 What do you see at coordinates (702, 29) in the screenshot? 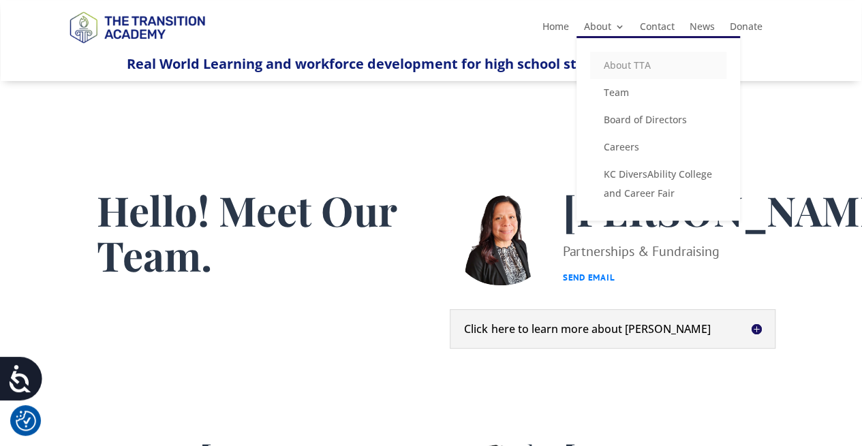
I see `a: News` at bounding box center [702, 29].